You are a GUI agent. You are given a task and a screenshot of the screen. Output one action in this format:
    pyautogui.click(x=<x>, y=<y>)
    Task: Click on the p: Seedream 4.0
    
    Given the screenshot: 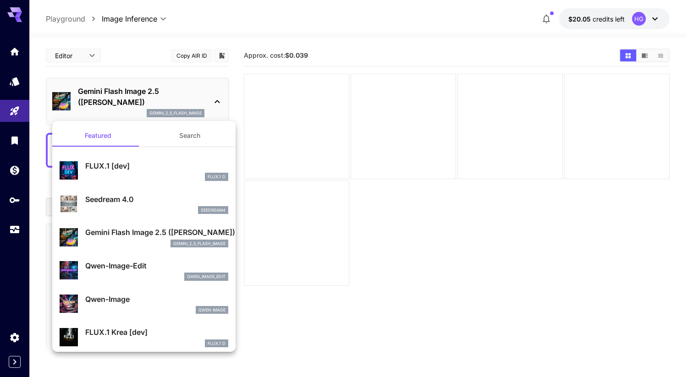 What is the action you would take?
    pyautogui.click(x=157, y=199)
    